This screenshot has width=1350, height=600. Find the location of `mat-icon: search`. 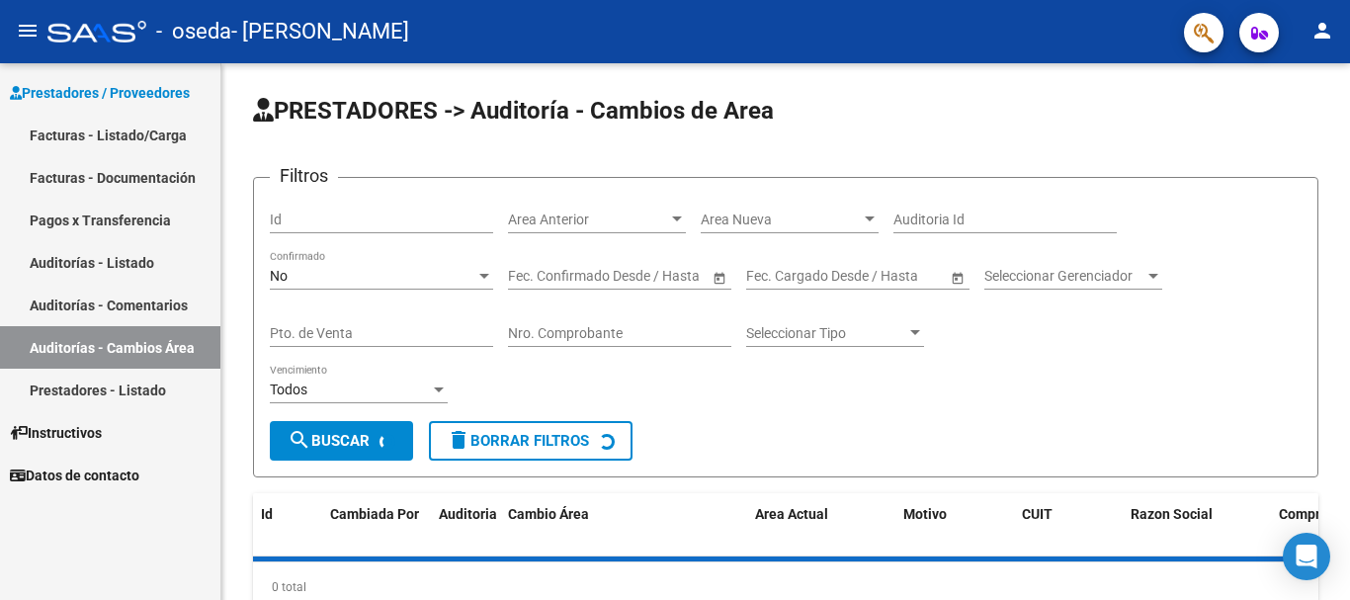

mat-icon: search is located at coordinates (300, 440).